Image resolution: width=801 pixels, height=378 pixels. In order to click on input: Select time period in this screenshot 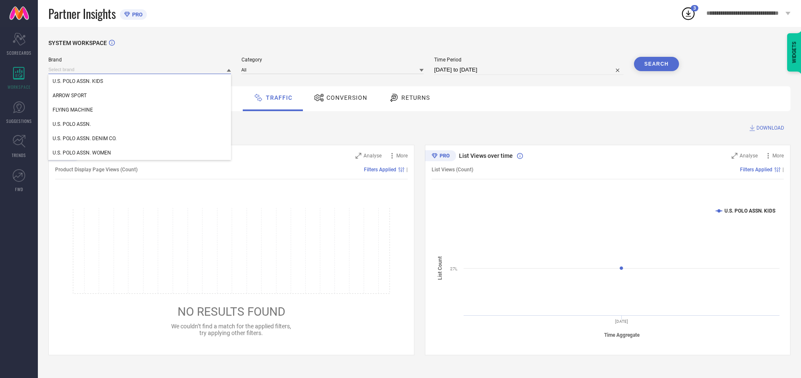, I will do `click(529, 70)`.